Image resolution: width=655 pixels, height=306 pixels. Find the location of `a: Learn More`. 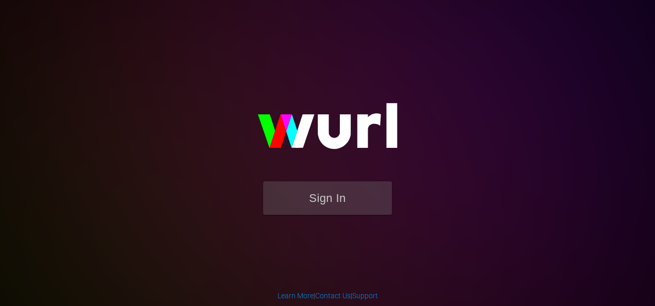

a: Learn More is located at coordinates (296, 296).